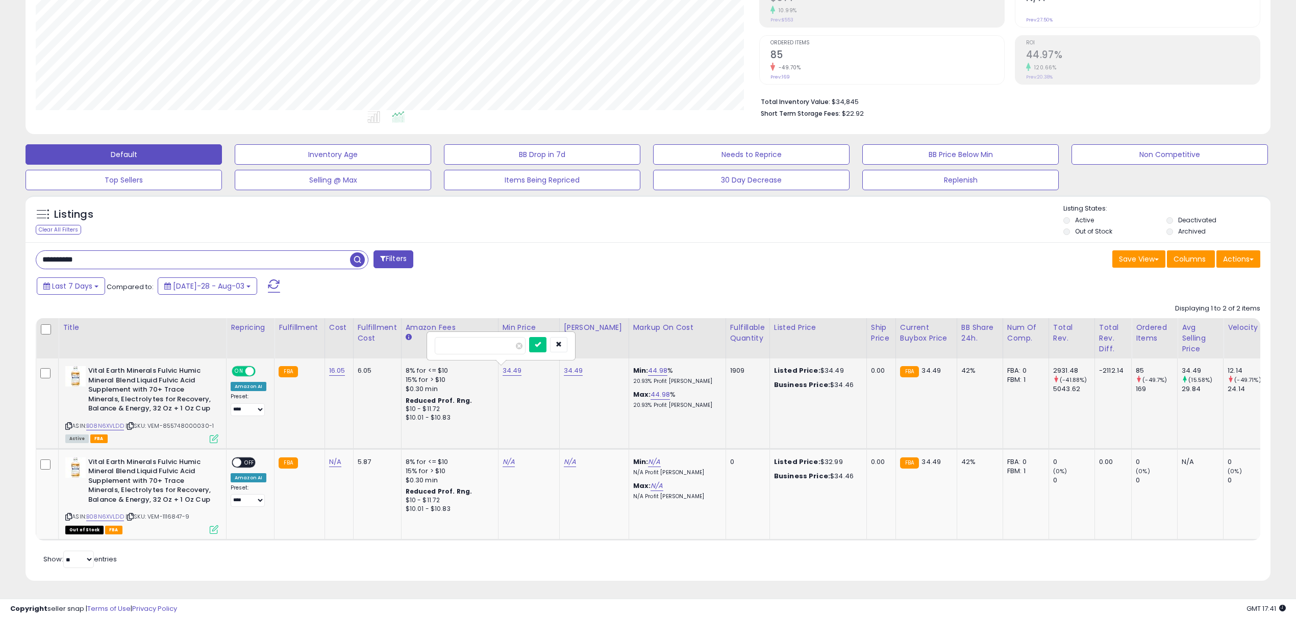 The height and width of the screenshot is (619, 1296). What do you see at coordinates (1248, 389) in the screenshot?
I see `div: 24.14` at bounding box center [1248, 389].